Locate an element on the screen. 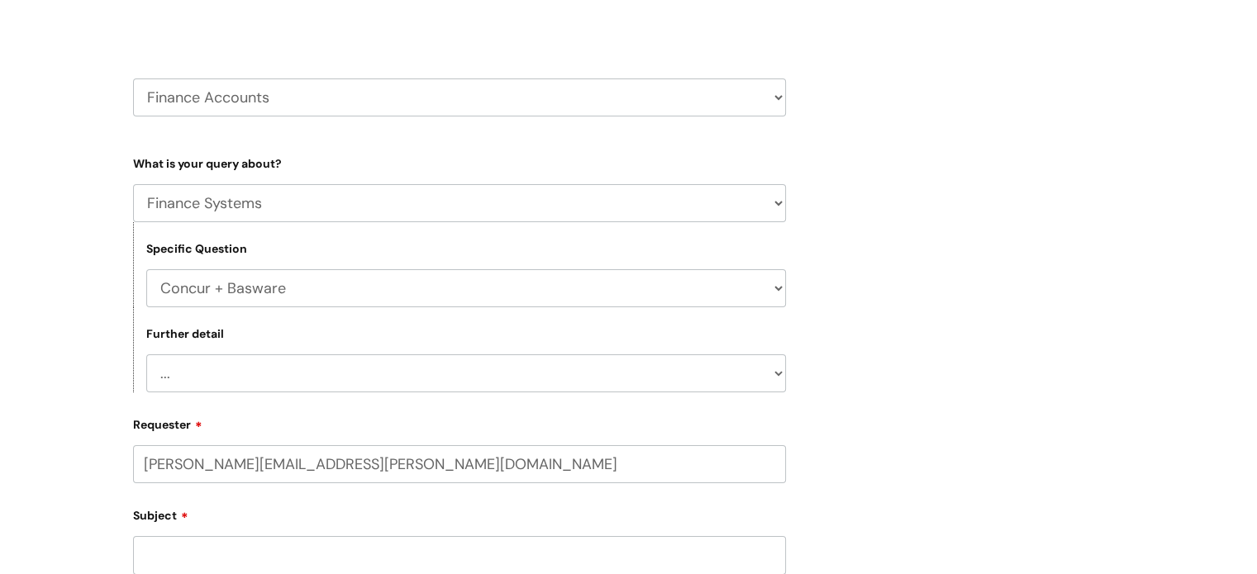  label: Specific Question is located at coordinates (197, 249).